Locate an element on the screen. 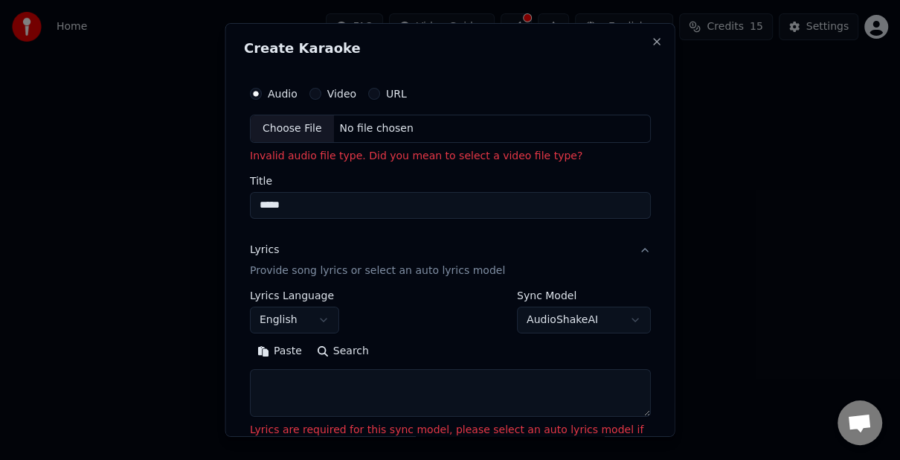 The image size is (900, 460). h2: Create Karaoke is located at coordinates (450, 48).